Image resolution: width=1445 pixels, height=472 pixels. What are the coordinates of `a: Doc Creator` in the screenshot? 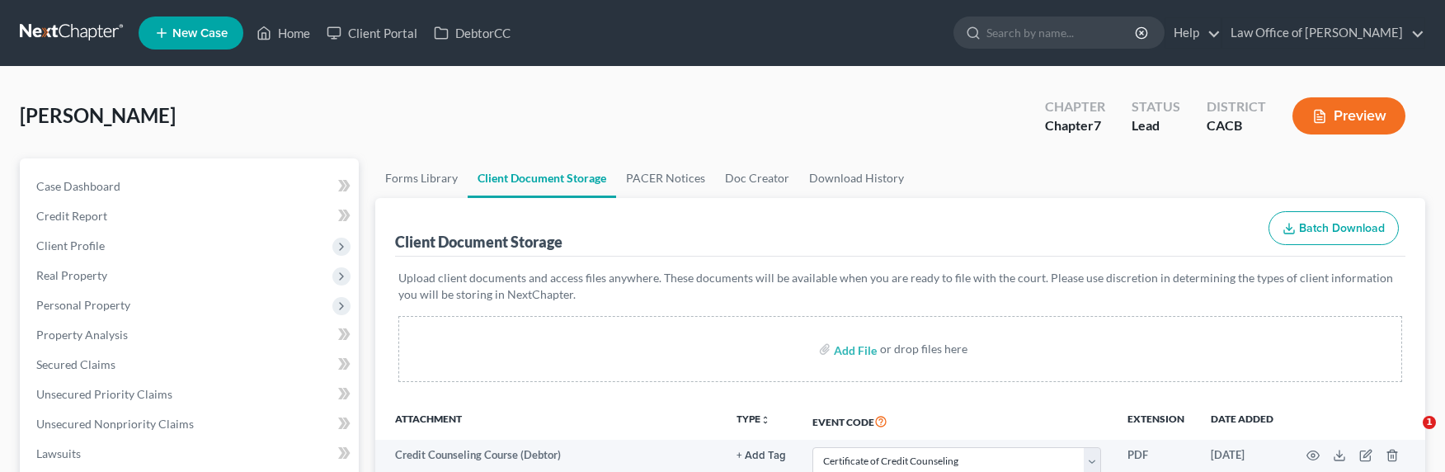 It's located at (757, 178).